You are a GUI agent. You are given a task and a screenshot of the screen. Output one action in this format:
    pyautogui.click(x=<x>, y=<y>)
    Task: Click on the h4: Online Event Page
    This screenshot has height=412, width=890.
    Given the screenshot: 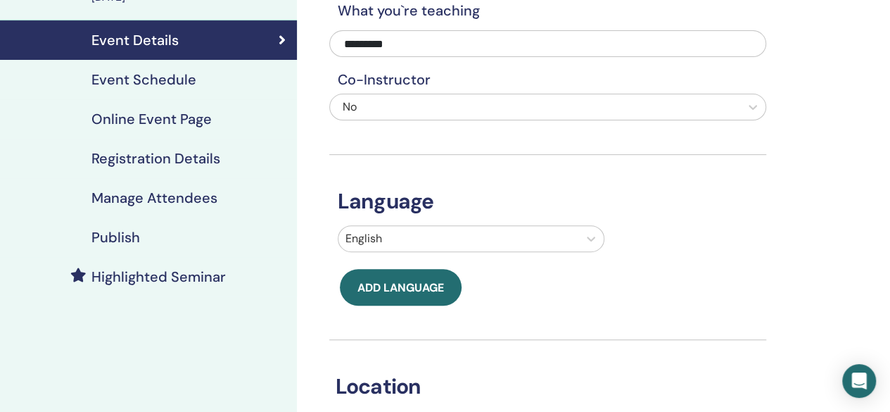 What is the action you would take?
    pyautogui.click(x=151, y=119)
    